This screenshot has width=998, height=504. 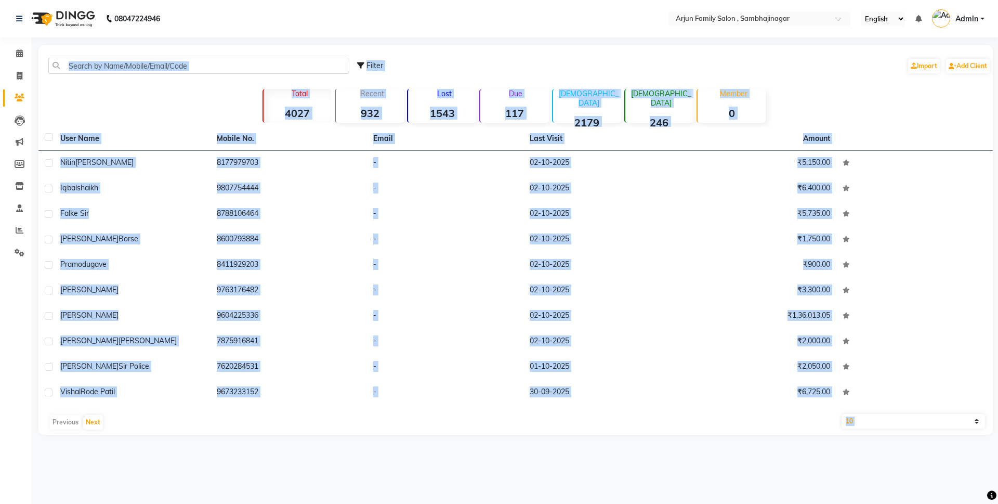 What do you see at coordinates (734, 94) in the screenshot?
I see `p: Member` at bounding box center [734, 94].